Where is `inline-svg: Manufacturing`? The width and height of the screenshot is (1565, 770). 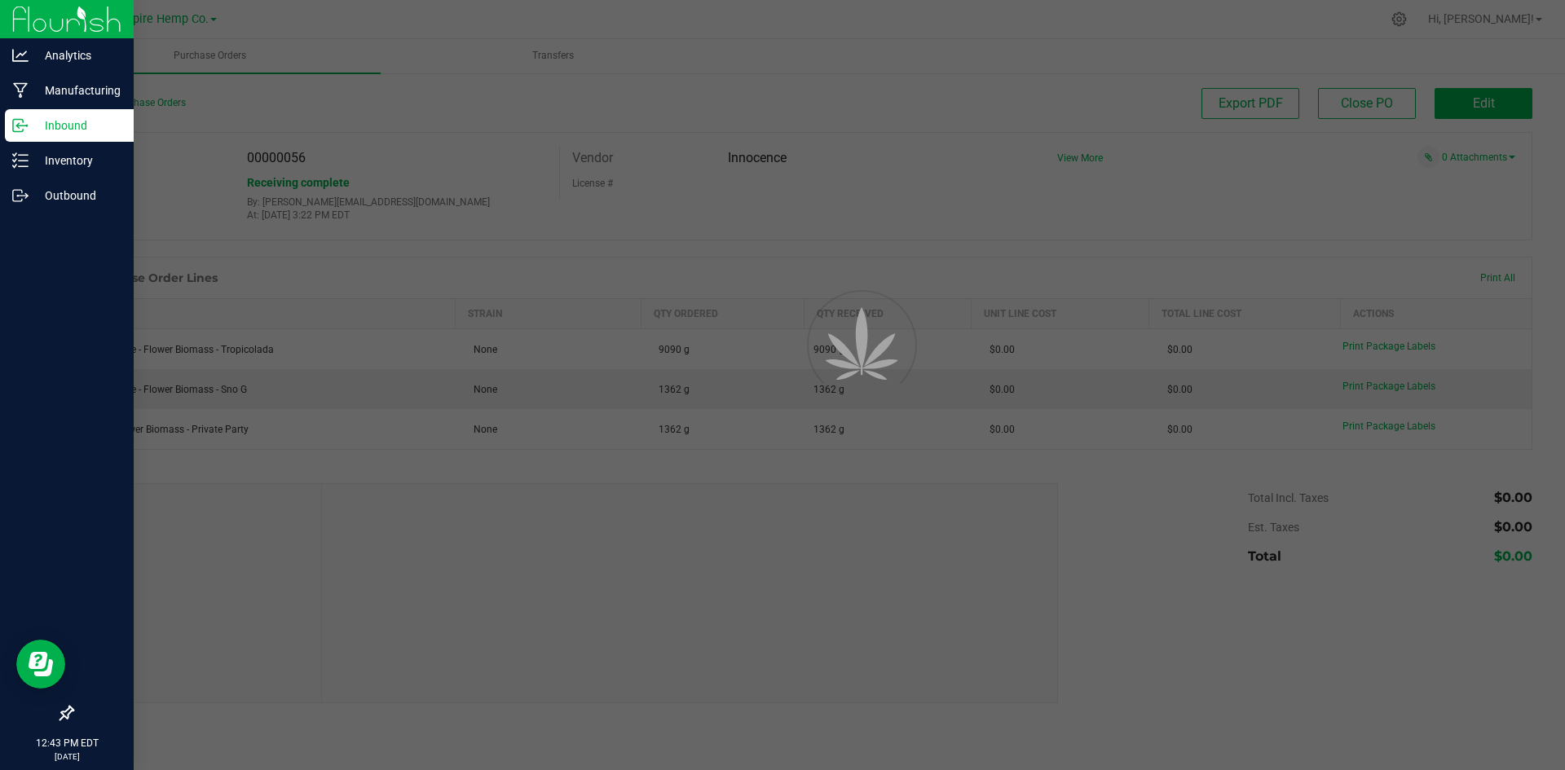
inline-svg: Manufacturing is located at coordinates (20, 90).